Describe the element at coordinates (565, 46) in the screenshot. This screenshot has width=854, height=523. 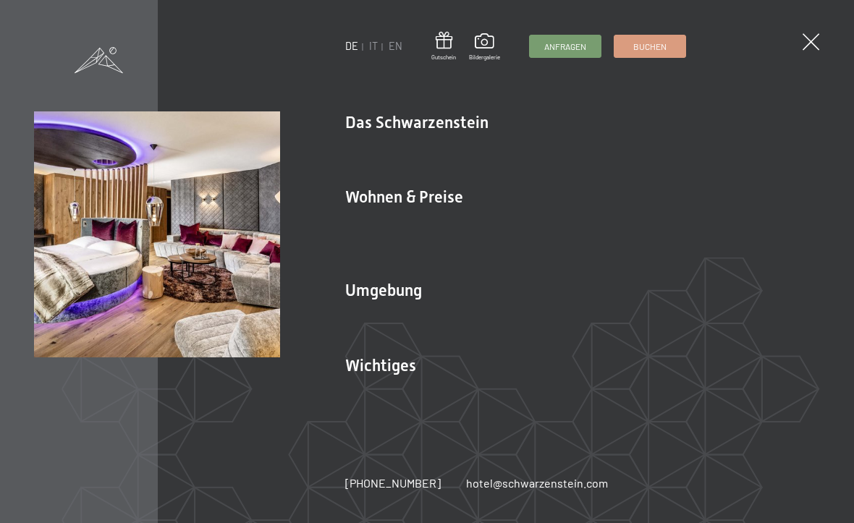
I see `span: Anfragen` at that location.